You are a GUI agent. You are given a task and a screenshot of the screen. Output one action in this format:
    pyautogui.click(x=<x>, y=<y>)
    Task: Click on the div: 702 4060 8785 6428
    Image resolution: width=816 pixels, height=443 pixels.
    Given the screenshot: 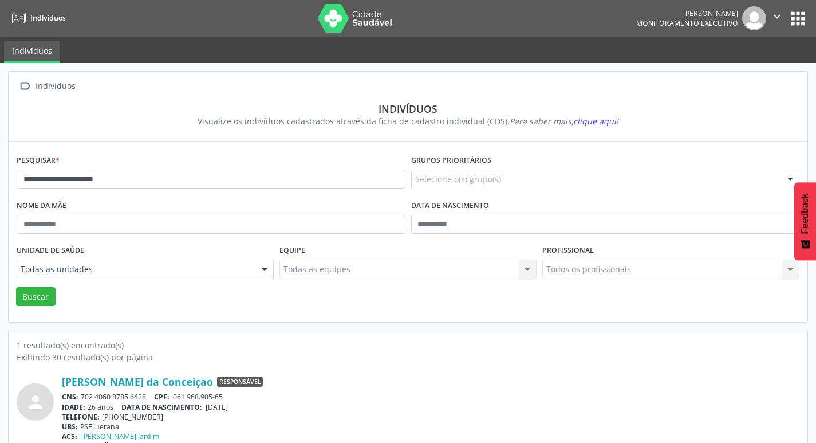 What is the action you would take?
    pyautogui.click(x=431, y=396)
    